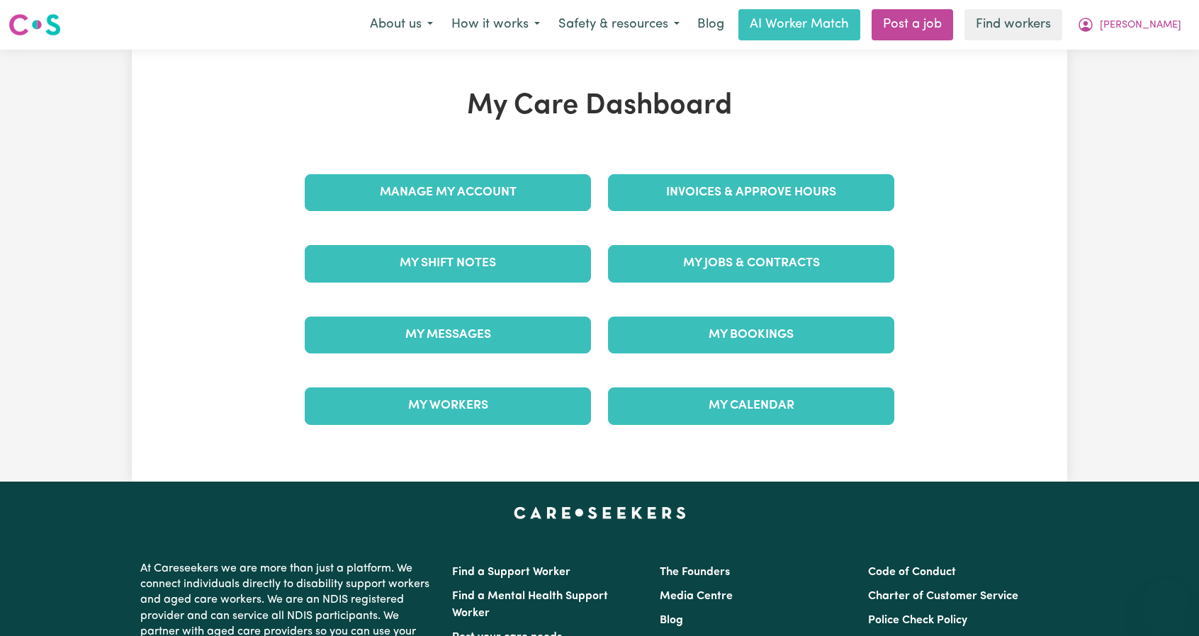 This screenshot has height=636, width=1199. What do you see at coordinates (751, 335) in the screenshot?
I see `a: My Bookings` at bounding box center [751, 335].